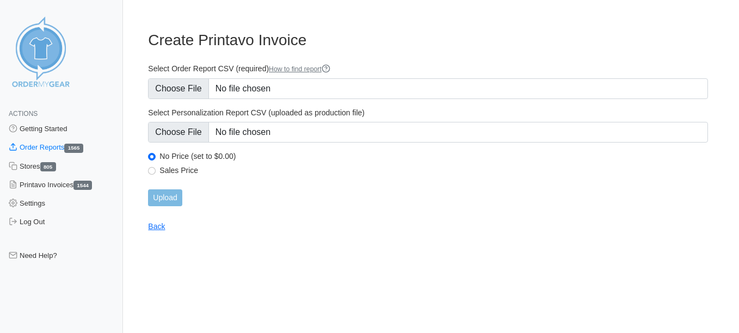  Describe the element at coordinates (428, 40) in the screenshot. I see `h3: Create Printavo Invoice` at that location.